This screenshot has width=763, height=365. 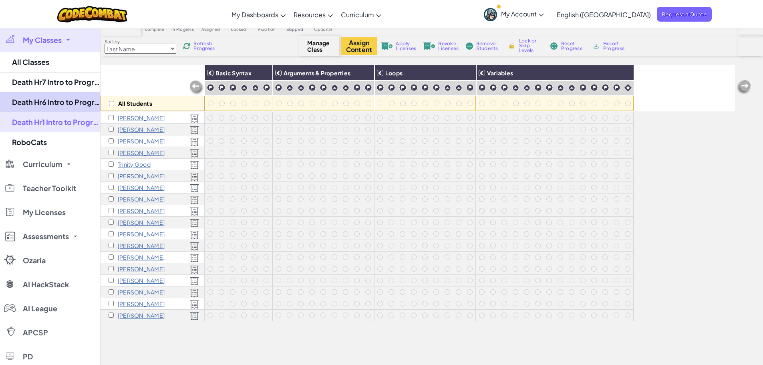 I want to click on span: Resources, so click(x=310, y=14).